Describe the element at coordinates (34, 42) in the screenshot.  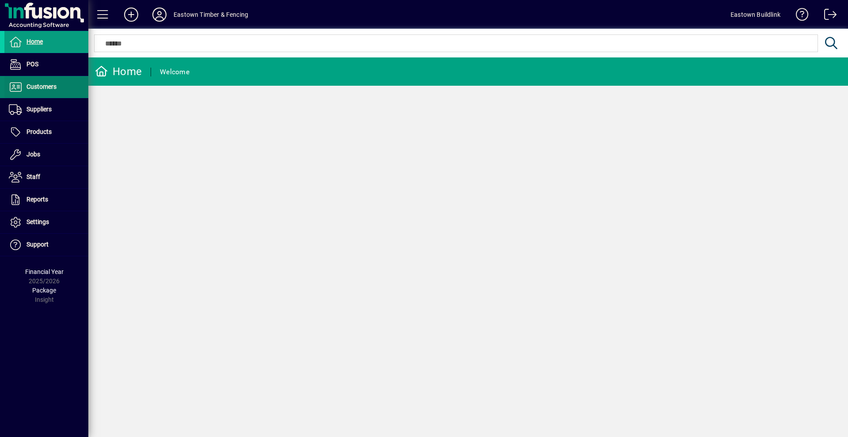
I see `span: Home` at that location.